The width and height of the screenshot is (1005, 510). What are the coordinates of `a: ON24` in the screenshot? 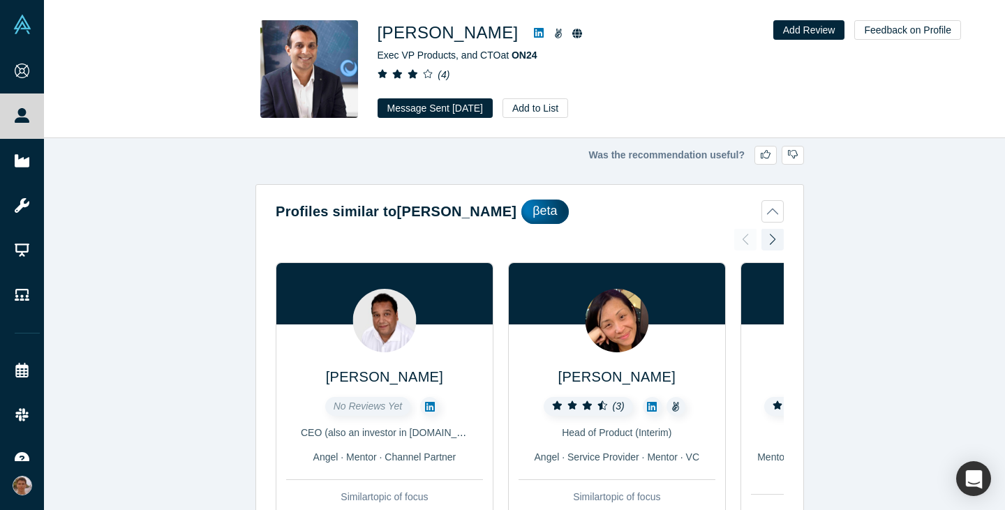 It's located at (524, 55).